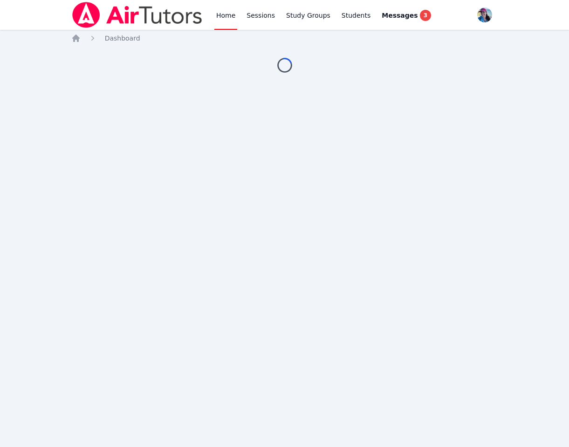 Image resolution: width=569 pixels, height=447 pixels. What do you see at coordinates (137, 15) in the screenshot?
I see `img: Air Tutors` at bounding box center [137, 15].